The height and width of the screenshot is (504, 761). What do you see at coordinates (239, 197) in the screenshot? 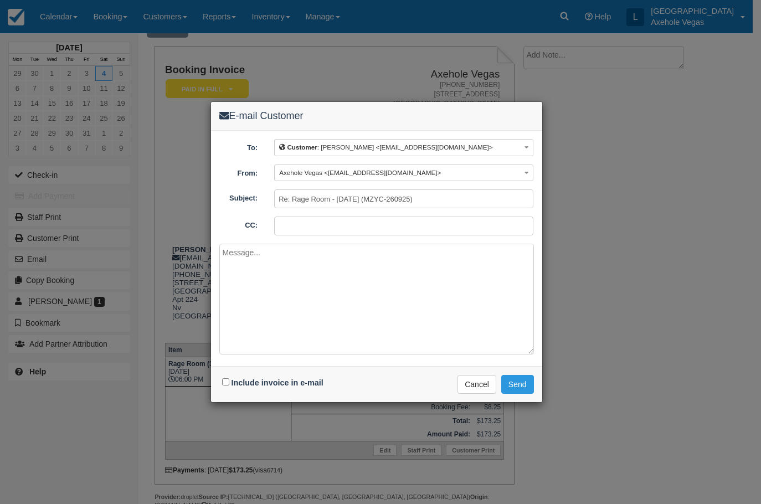
I see `label: Subject:` at bounding box center [239, 197].